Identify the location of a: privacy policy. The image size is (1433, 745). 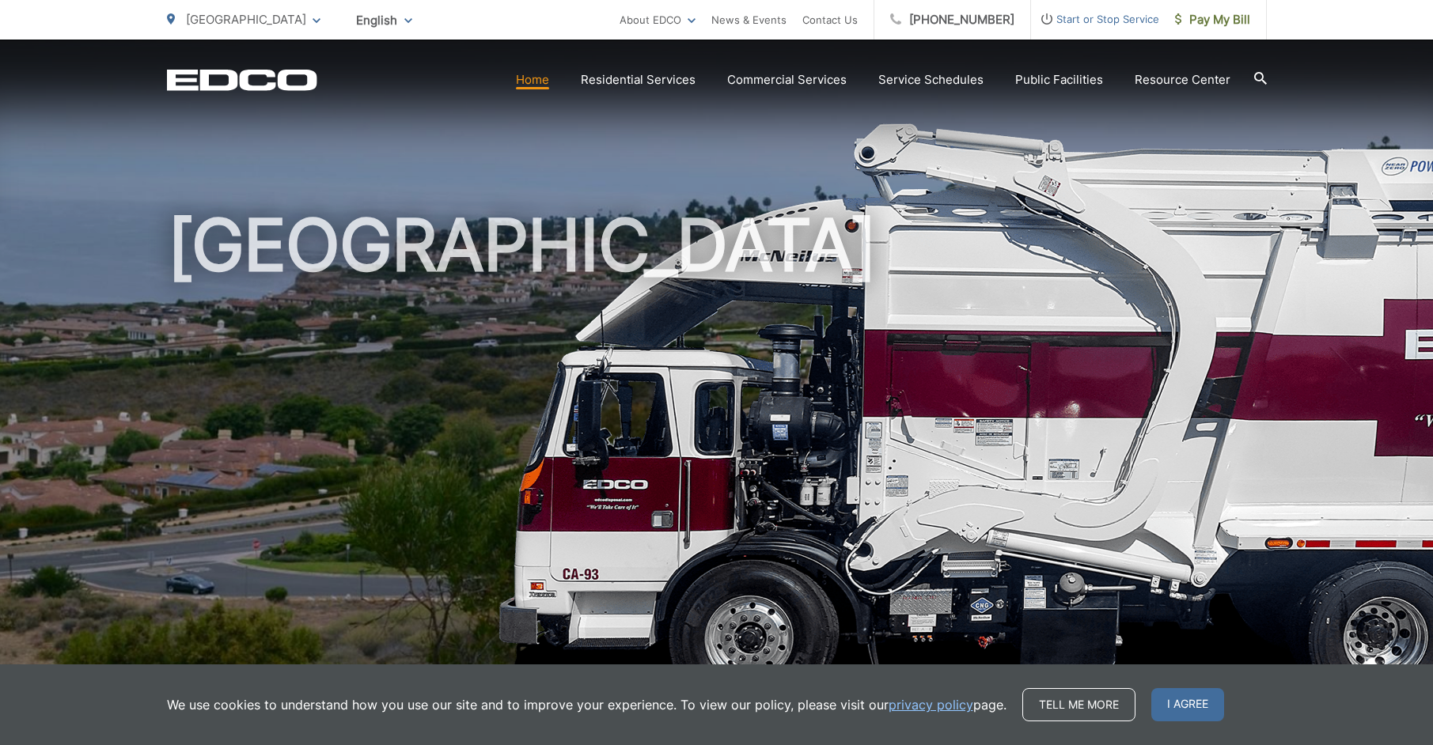
(930, 705).